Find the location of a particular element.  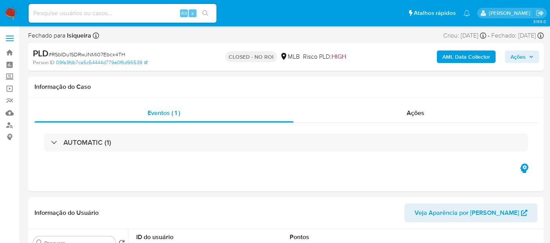

span: Risco PLD: is located at coordinates (325, 57).